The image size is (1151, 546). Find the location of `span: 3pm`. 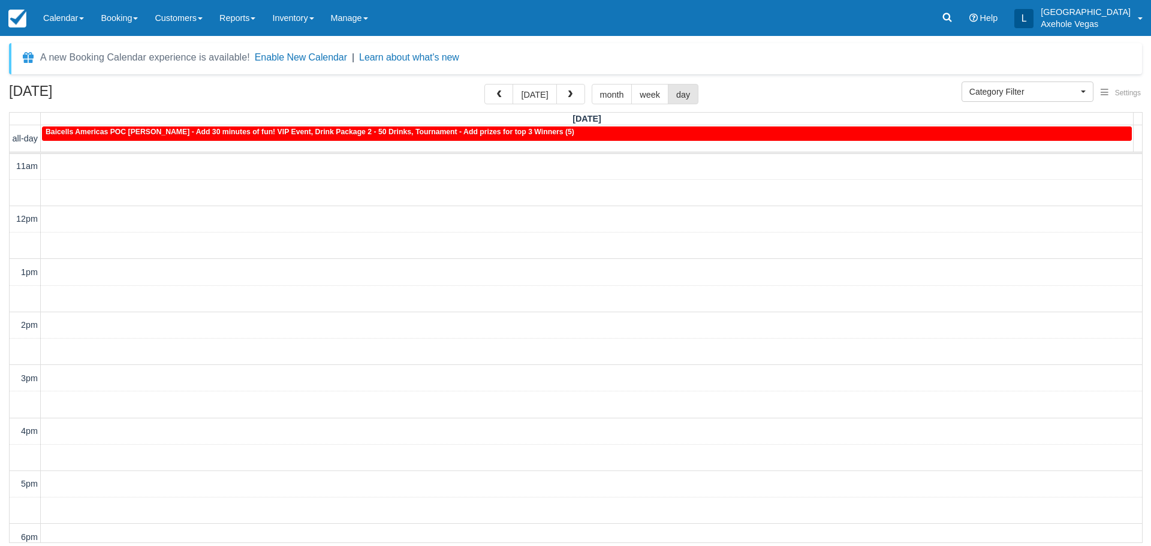

span: 3pm is located at coordinates (29, 378).